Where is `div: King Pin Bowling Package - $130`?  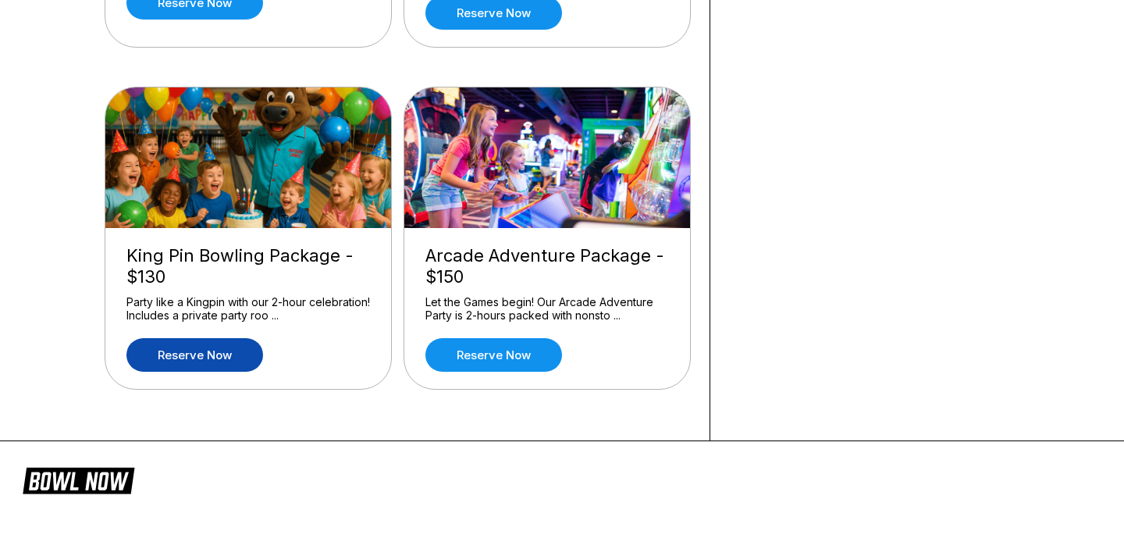 div: King Pin Bowling Package - $130 is located at coordinates (248, 266).